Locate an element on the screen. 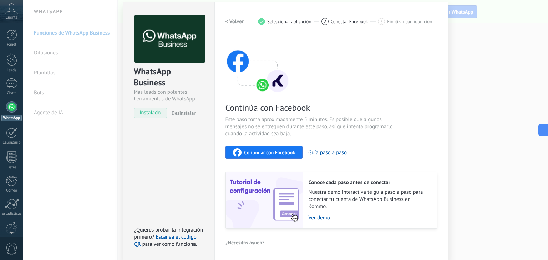  img: logo_main.png is located at coordinates (169, 39).